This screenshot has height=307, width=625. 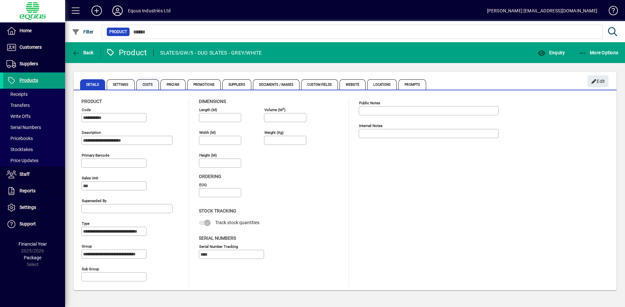 I want to click on span: Home, so click(x=25, y=31).